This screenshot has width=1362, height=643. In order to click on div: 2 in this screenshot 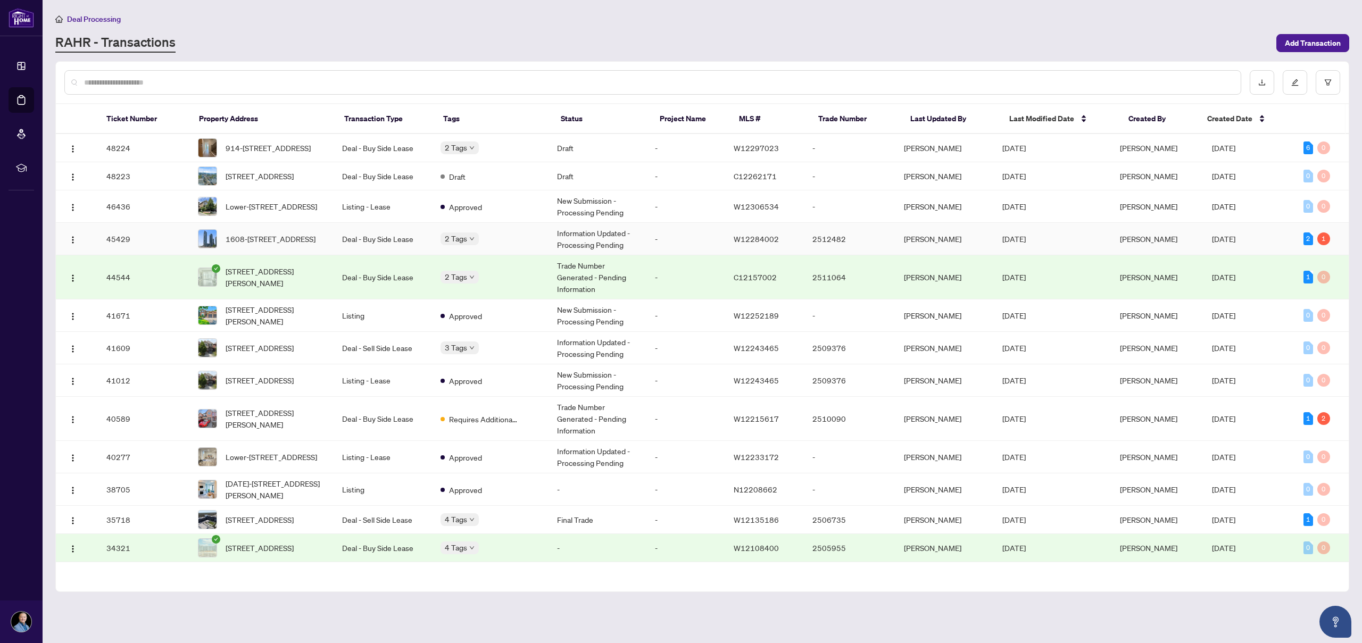, I will do `click(1309, 239)`.